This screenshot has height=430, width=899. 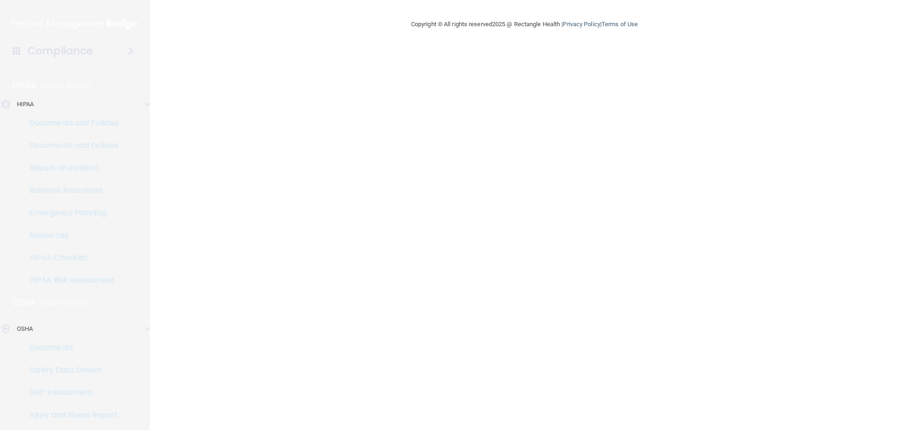 What do you see at coordinates (70, 393) in the screenshot?
I see `p: Self-Assessment` at bounding box center [70, 393].